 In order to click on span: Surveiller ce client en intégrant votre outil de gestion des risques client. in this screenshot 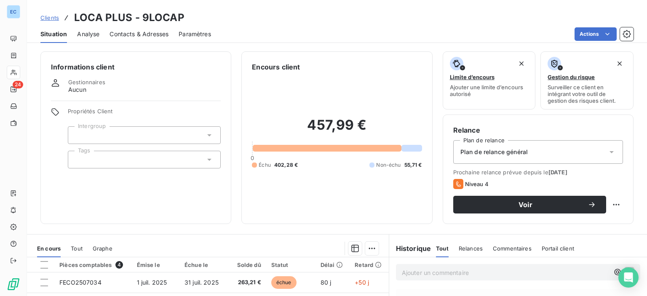, I will do `click(587, 94)`.